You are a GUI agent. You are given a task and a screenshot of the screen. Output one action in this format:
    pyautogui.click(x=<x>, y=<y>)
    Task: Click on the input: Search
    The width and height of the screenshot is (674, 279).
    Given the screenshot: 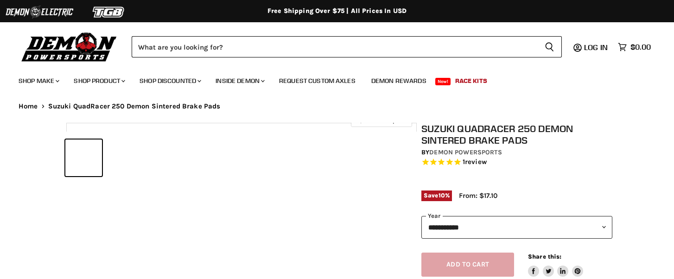 What is the action you would take?
    pyautogui.click(x=334, y=47)
    